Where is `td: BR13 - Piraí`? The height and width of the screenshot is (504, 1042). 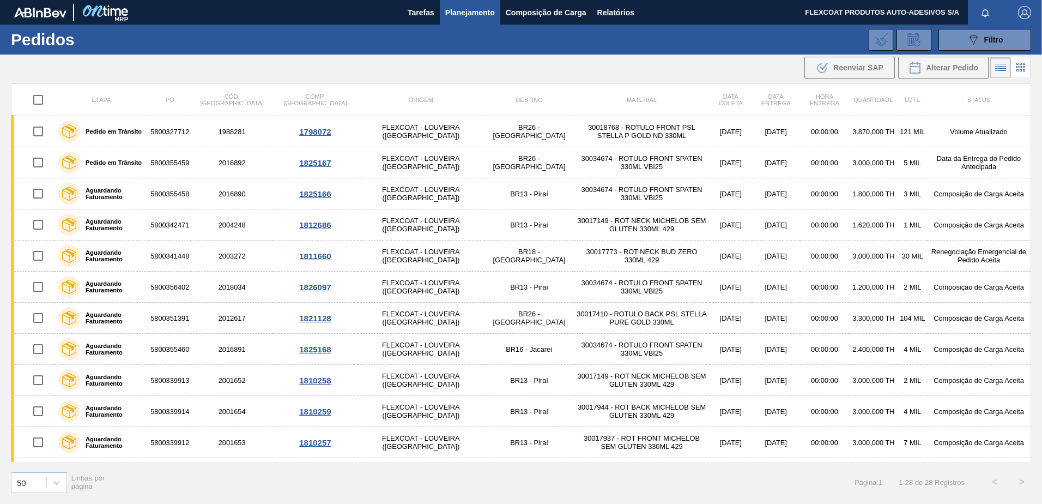 td: BR13 - Piraí is located at coordinates (529, 287).